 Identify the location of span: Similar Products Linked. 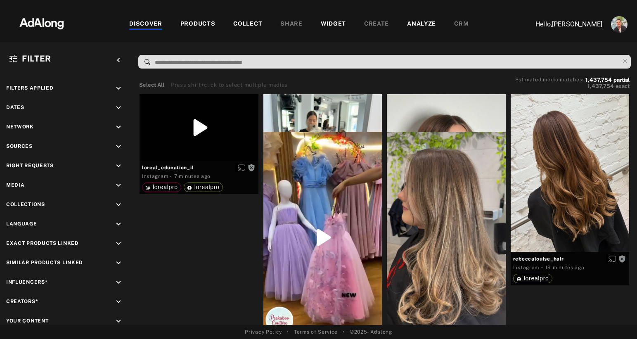
(45, 263).